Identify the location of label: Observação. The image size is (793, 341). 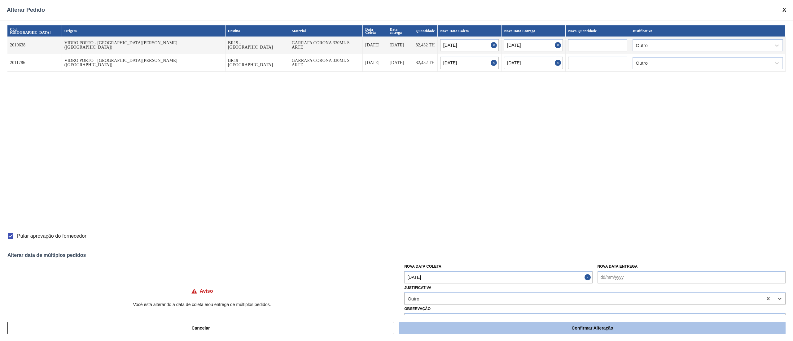
(594, 309).